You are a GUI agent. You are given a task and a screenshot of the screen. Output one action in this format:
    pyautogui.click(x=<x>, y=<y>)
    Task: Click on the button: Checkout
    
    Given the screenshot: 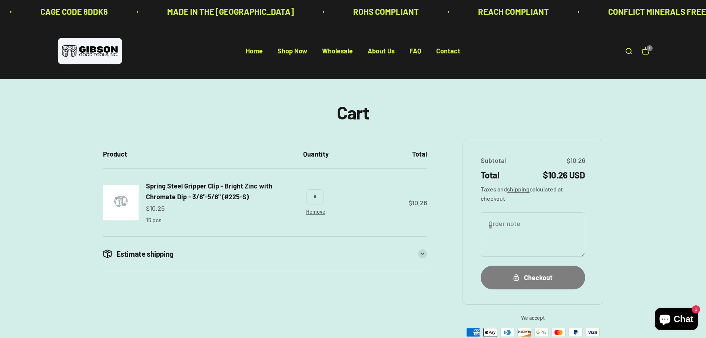 What is the action you would take?
    pyautogui.click(x=533, y=277)
    